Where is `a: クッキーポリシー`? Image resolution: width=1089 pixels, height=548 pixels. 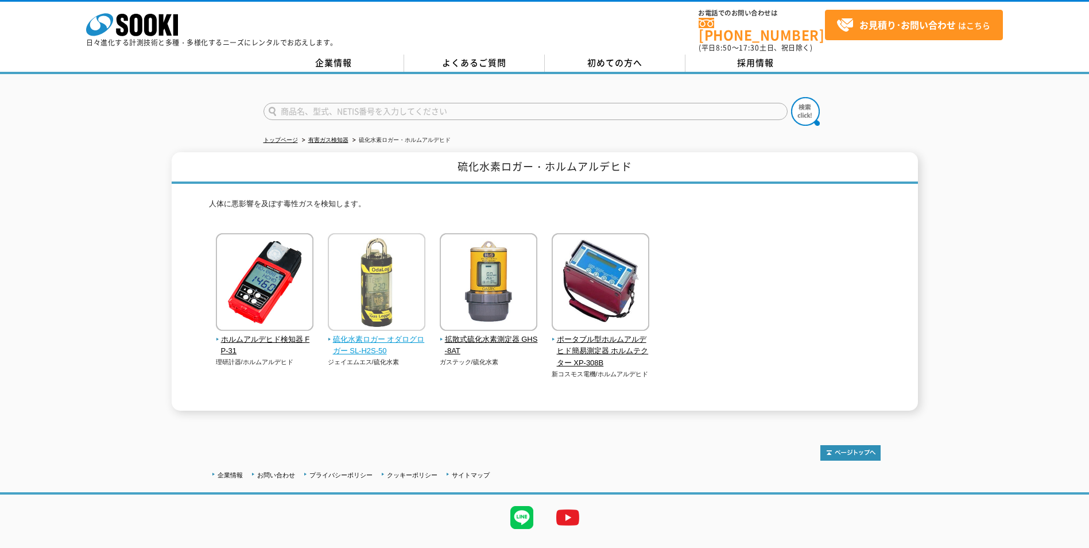
a: クッキーポリシー is located at coordinates (412, 475).